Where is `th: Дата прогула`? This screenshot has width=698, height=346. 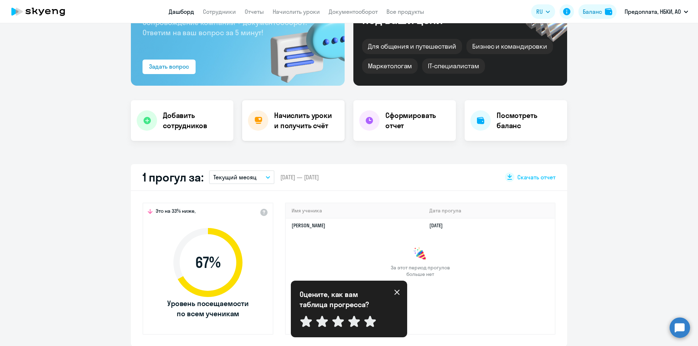
th: Дата прогула is located at coordinates (489, 211).